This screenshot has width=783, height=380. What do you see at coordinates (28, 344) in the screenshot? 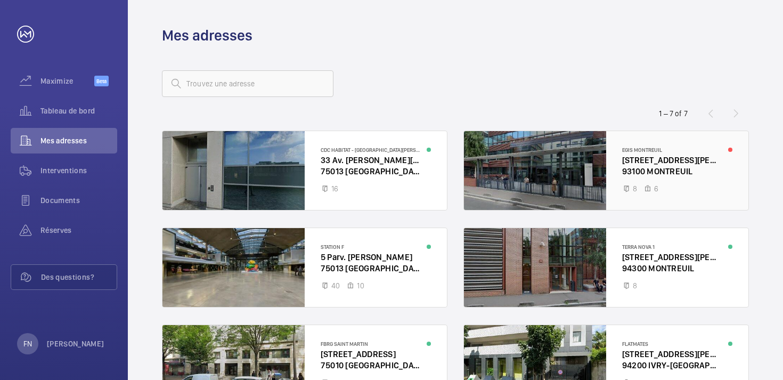
I see `p: FN` at bounding box center [28, 344].